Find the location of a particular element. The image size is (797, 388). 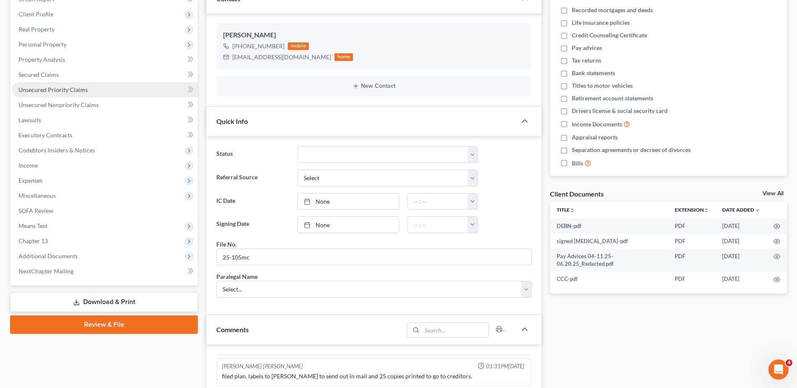

span: Recorded mortgages and deeds is located at coordinates (612, 10).